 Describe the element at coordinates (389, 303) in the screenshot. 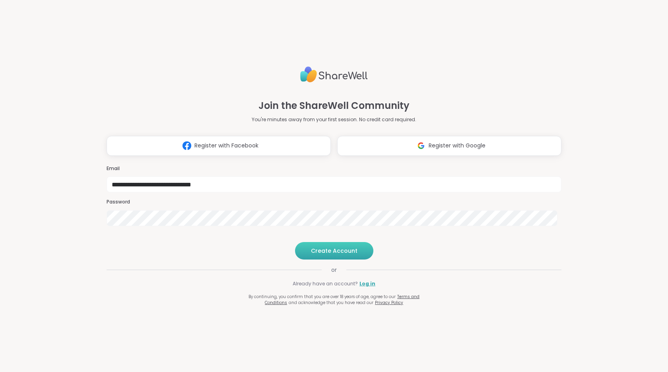

I see `a: Privacy Policy` at that location.